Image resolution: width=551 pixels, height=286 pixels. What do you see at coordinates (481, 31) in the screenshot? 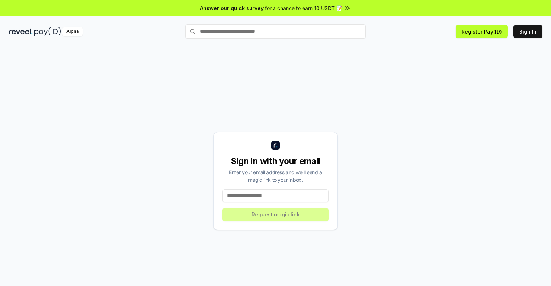
I see `button: Register Pay(ID)` at bounding box center [481, 31].